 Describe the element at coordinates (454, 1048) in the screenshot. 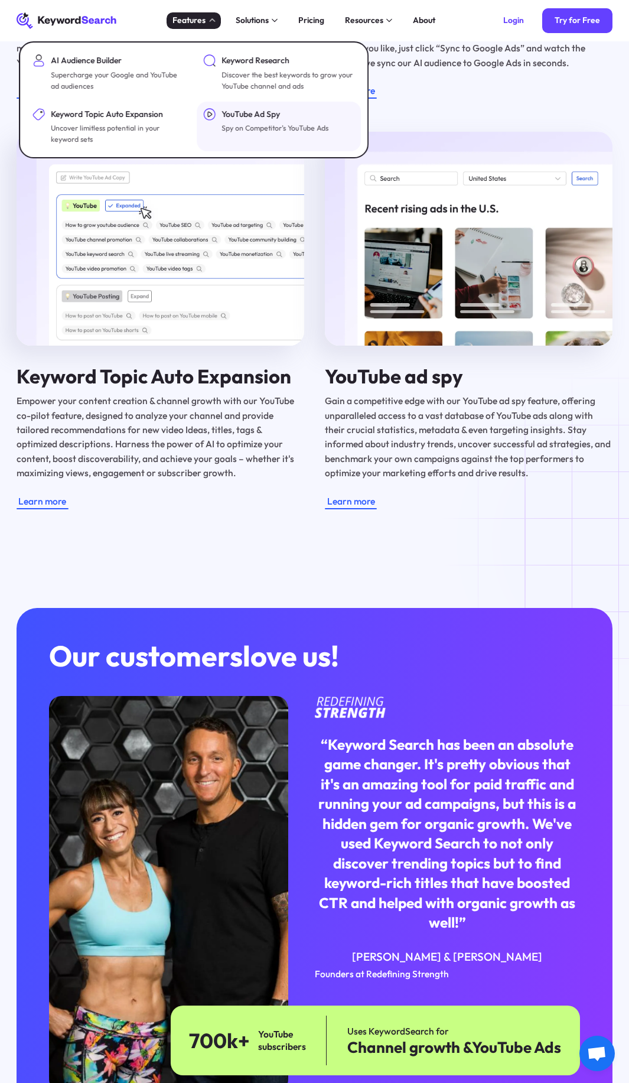

I see `div: Channel growth &` at that location.